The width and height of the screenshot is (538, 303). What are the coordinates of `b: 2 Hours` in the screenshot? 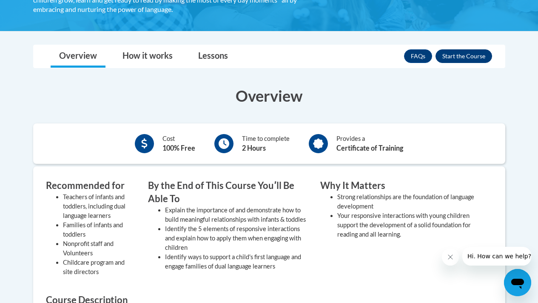 It's located at (254, 148).